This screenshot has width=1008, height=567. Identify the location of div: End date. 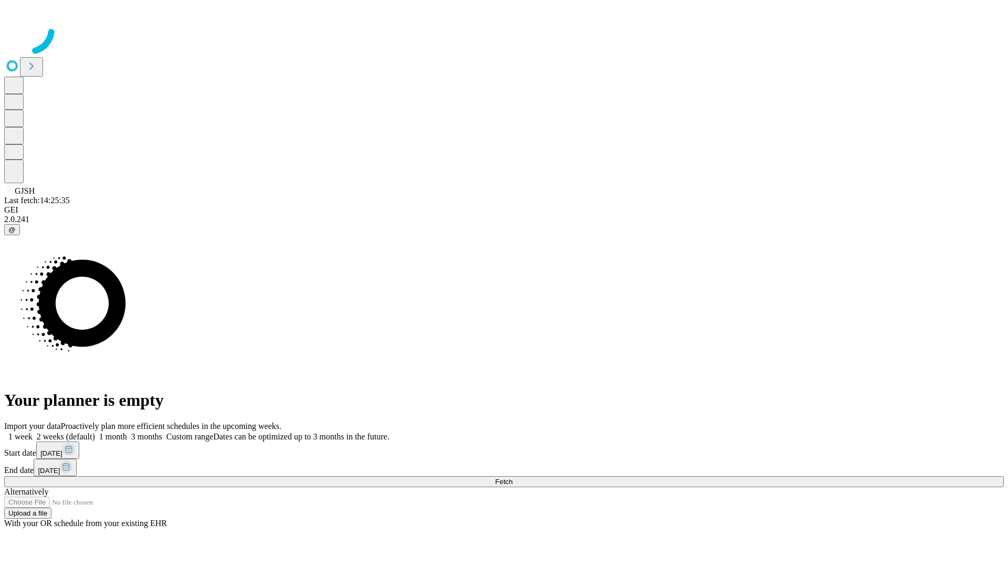
(504, 467).